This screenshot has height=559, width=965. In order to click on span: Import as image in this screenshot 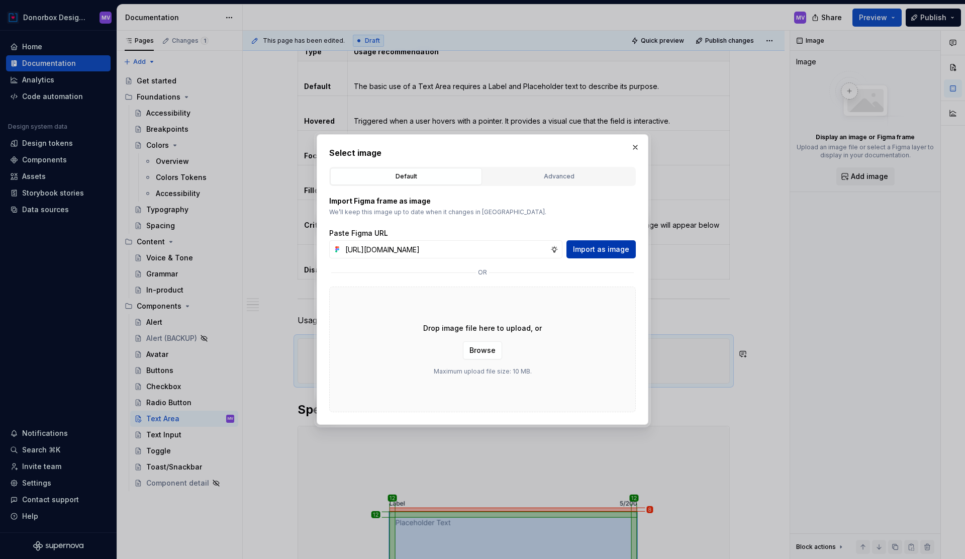, I will do `click(601, 249)`.